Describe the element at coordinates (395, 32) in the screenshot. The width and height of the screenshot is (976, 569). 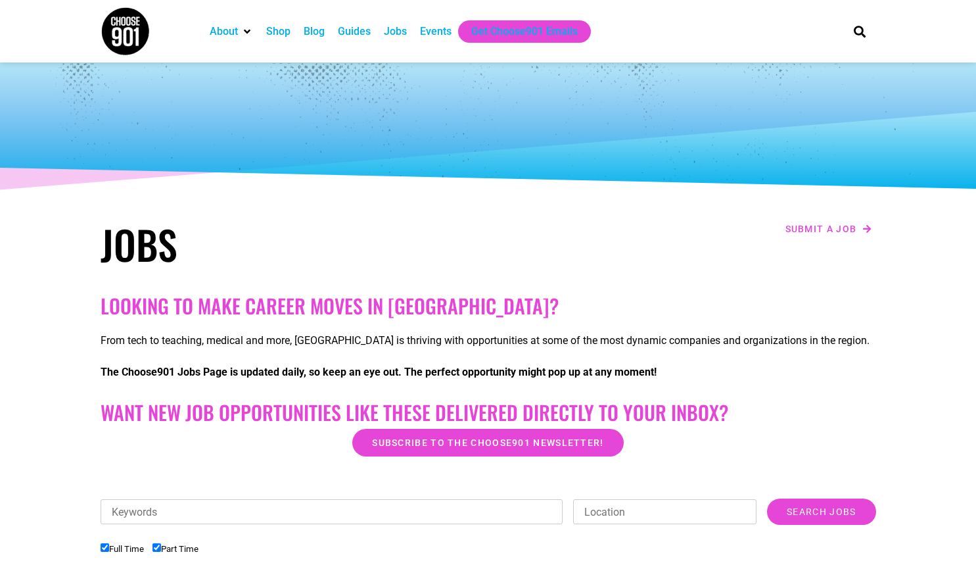
I see `a: Jobs` at that location.